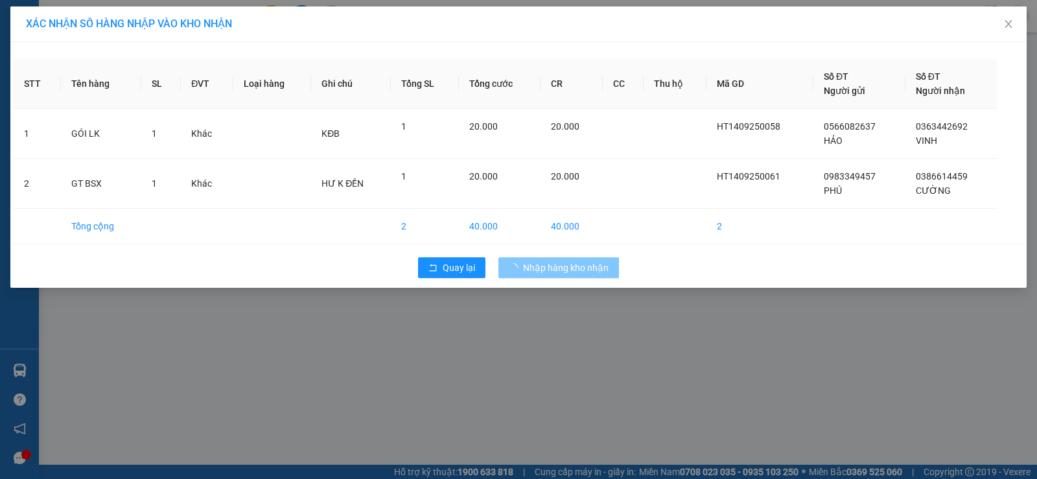 The height and width of the screenshot is (479, 1037). Describe the element at coordinates (942, 176) in the screenshot. I see `span: 0386614459` at that location.